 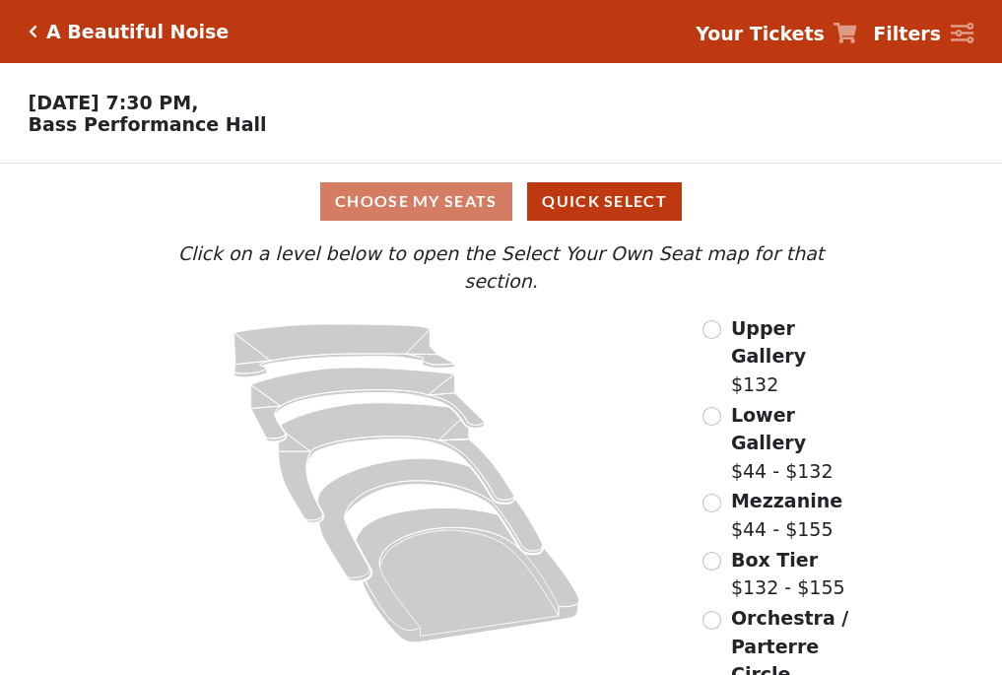 What do you see at coordinates (776, 33) in the screenshot?
I see `a: Your Tickets` at bounding box center [776, 33].